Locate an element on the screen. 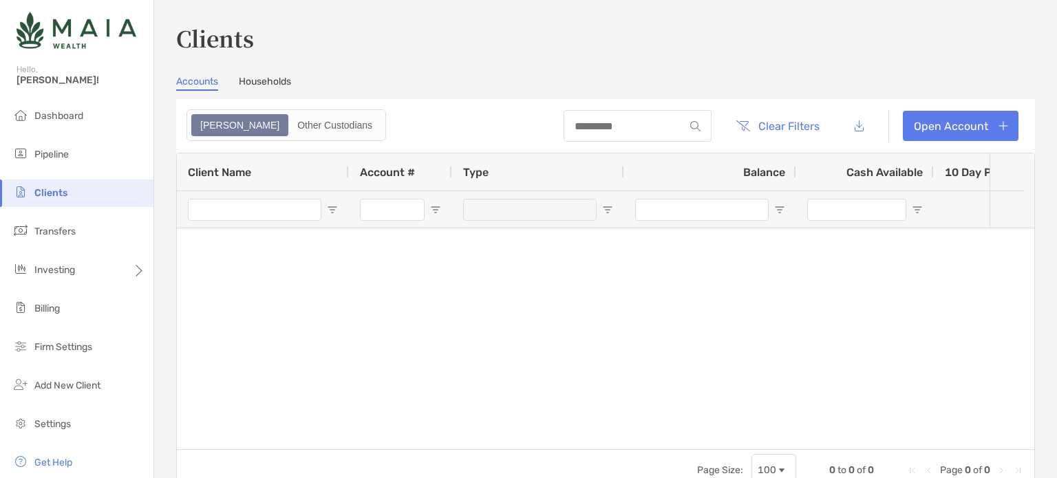 This screenshot has width=1057, height=478. img: transfers icon is located at coordinates (21, 231).